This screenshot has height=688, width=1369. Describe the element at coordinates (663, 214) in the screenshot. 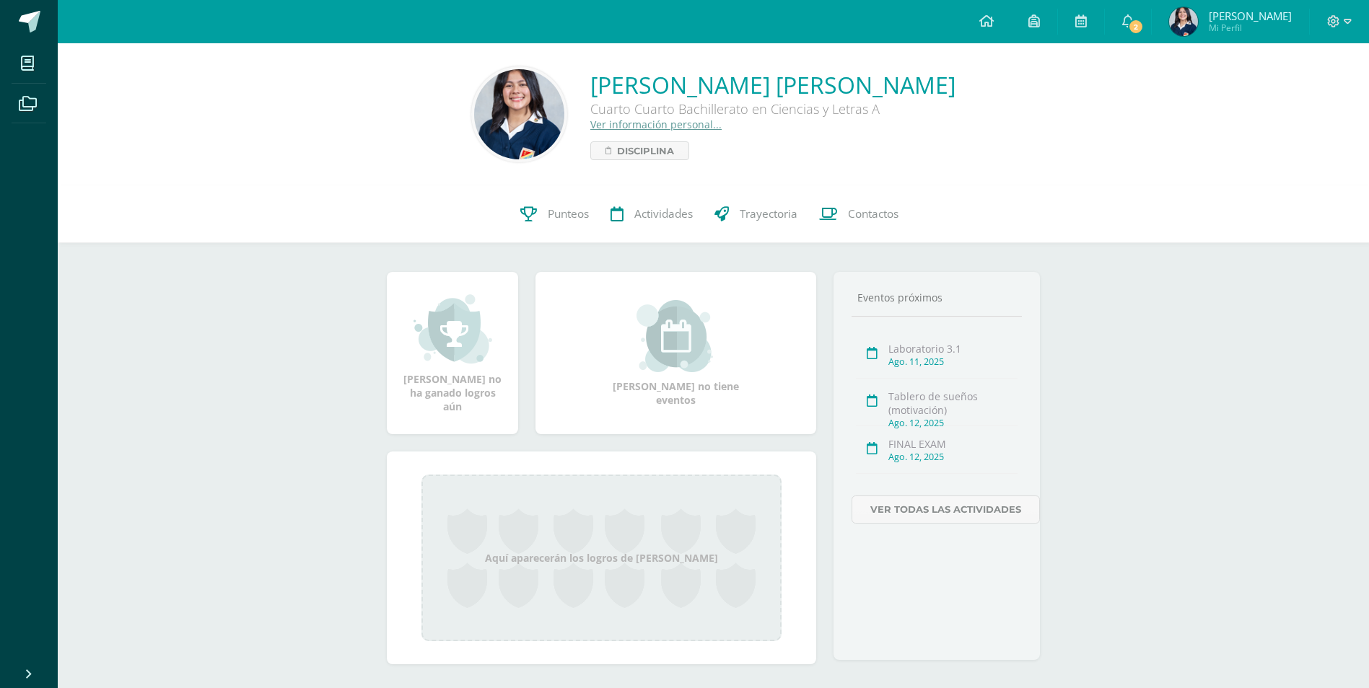

I see `span: Actividades` at that location.